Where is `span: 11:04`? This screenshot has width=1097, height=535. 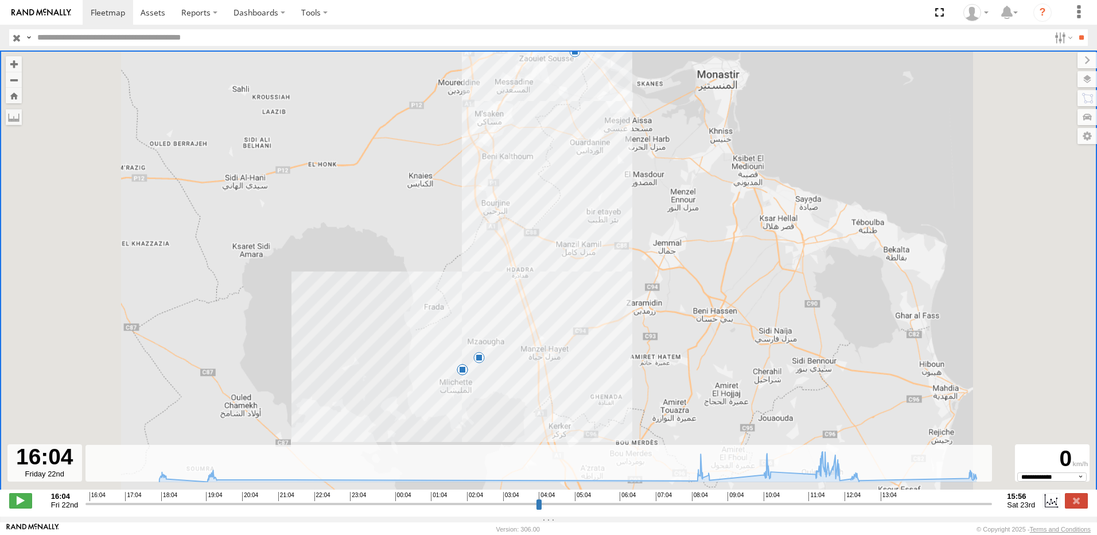
span: 11:04 is located at coordinates (817, 496).